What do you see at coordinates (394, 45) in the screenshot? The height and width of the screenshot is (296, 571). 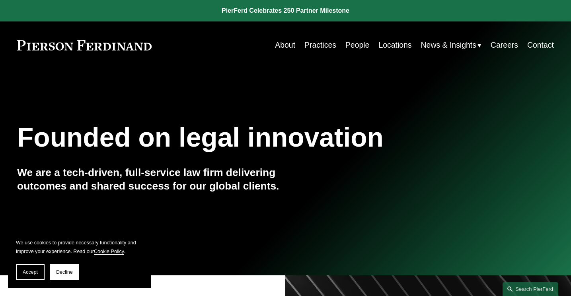 I see `a: Locations` at bounding box center [394, 45].